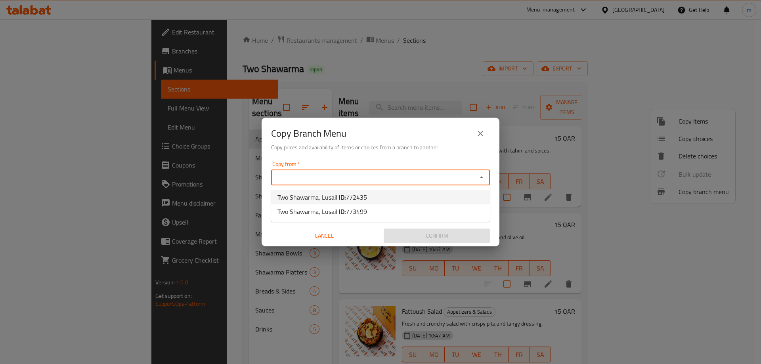 This screenshot has height=364, width=761. I want to click on button: Cancel, so click(324, 236).